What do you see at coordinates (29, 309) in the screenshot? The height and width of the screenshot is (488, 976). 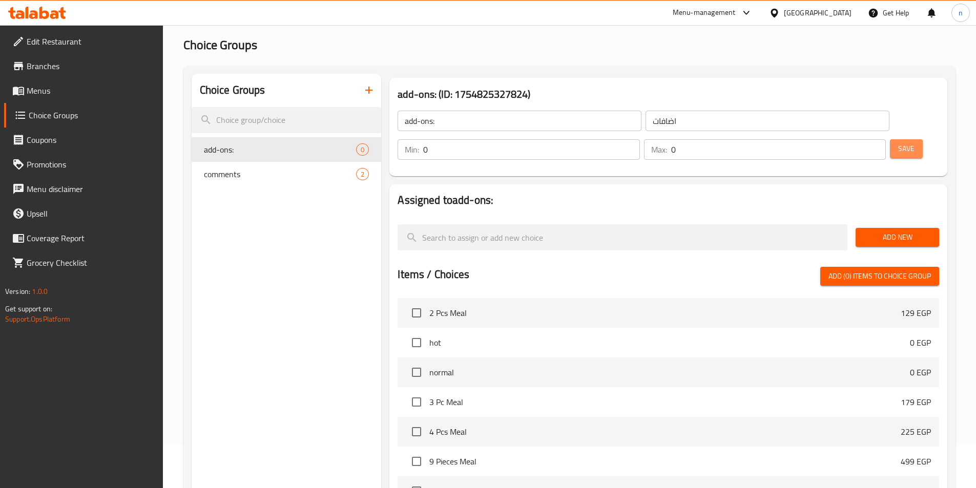 I see `span: Get support on:` at bounding box center [29, 309].